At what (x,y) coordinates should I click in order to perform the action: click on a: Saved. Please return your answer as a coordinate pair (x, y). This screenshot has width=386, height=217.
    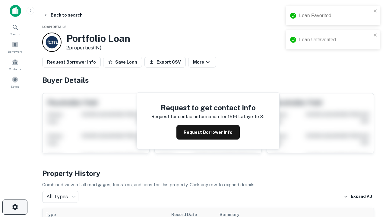
    Looking at the image, I should click on (15, 82).